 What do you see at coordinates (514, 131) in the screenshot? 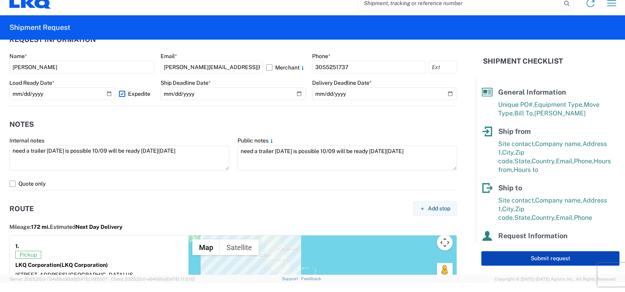
I see `span: Ship from` at bounding box center [514, 131].